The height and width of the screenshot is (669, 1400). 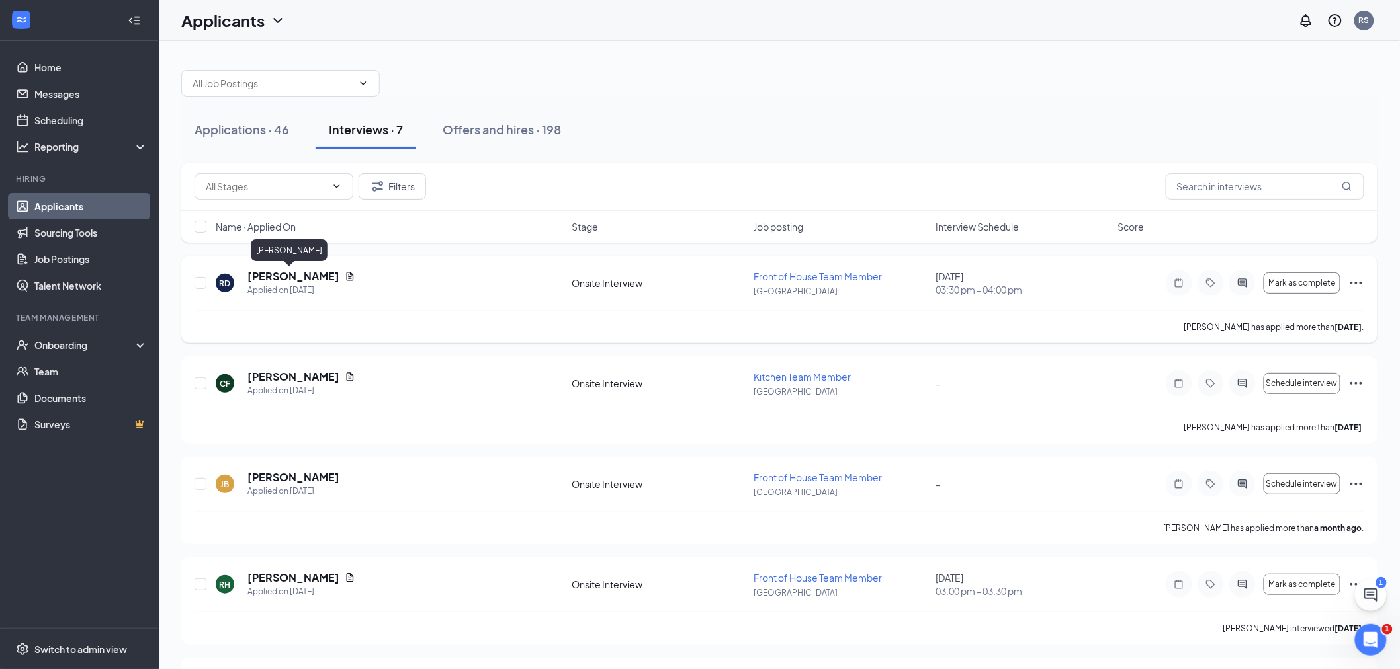 What do you see at coordinates (91, 147) in the screenshot?
I see `div: Reporting` at bounding box center [91, 147].